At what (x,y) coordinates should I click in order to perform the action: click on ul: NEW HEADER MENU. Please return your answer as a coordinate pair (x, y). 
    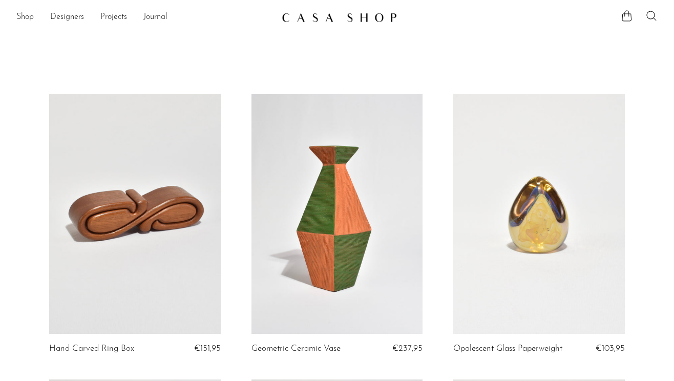
    Looking at the image, I should click on (145, 17).